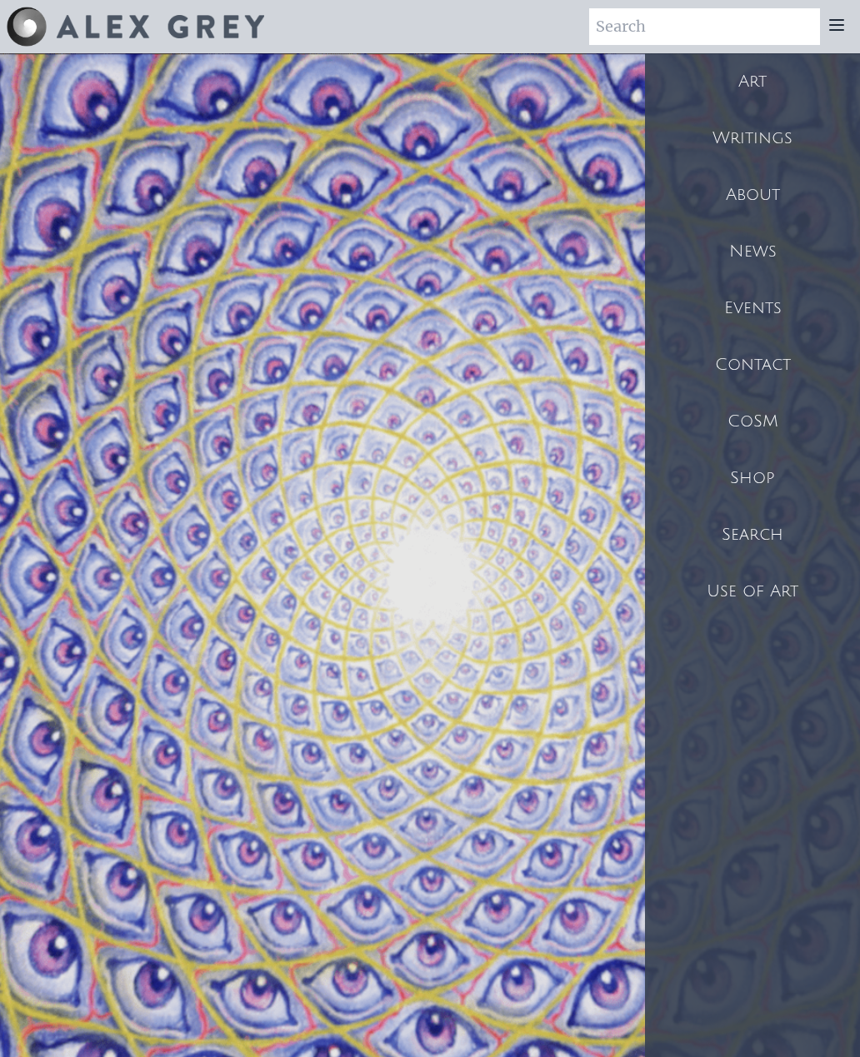  Describe the element at coordinates (752, 252) in the screenshot. I see `a: News` at that location.